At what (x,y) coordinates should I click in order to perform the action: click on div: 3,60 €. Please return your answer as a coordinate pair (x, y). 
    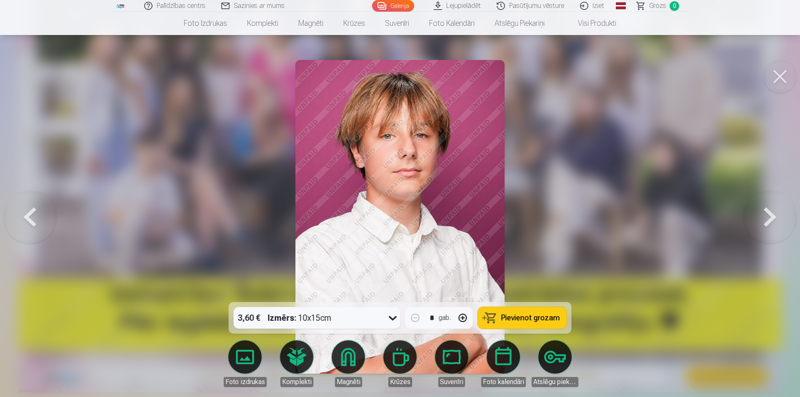
    Looking at the image, I should click on (249, 318).